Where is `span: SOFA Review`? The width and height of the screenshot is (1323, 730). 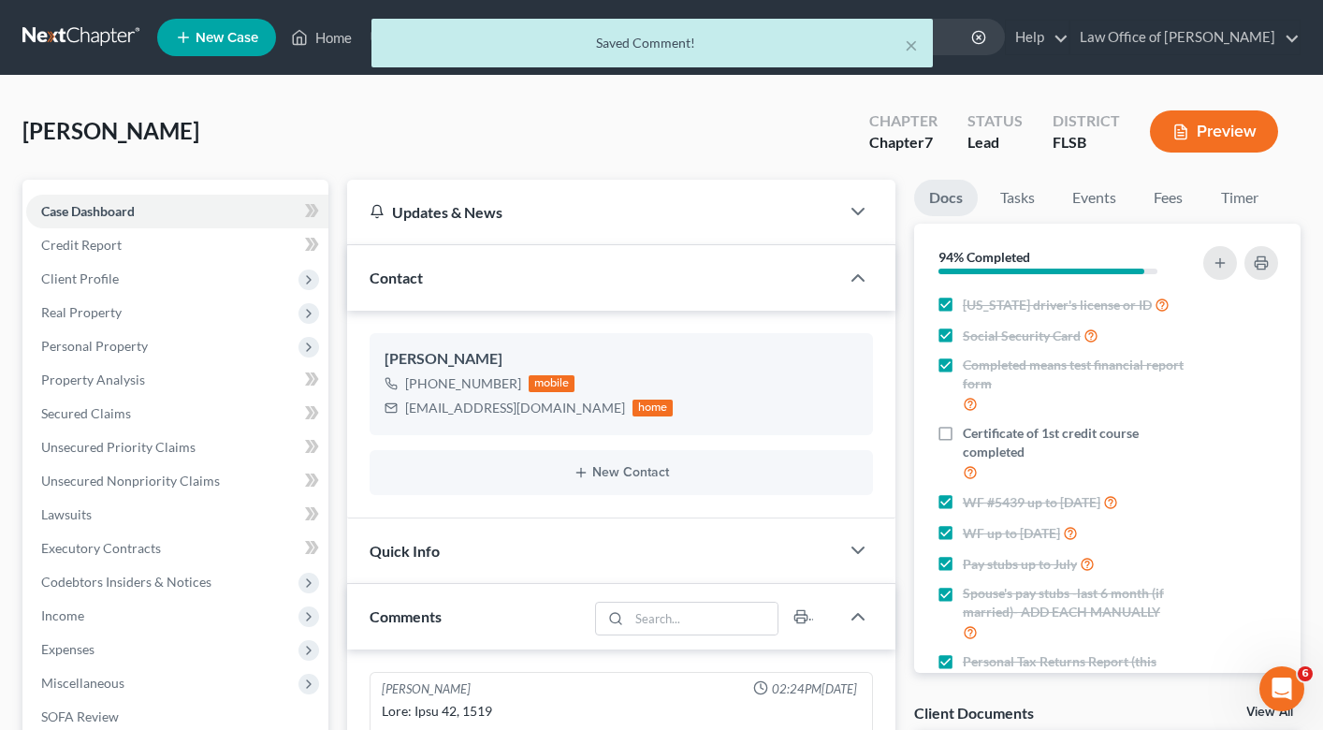 span: SOFA Review is located at coordinates (80, 716).